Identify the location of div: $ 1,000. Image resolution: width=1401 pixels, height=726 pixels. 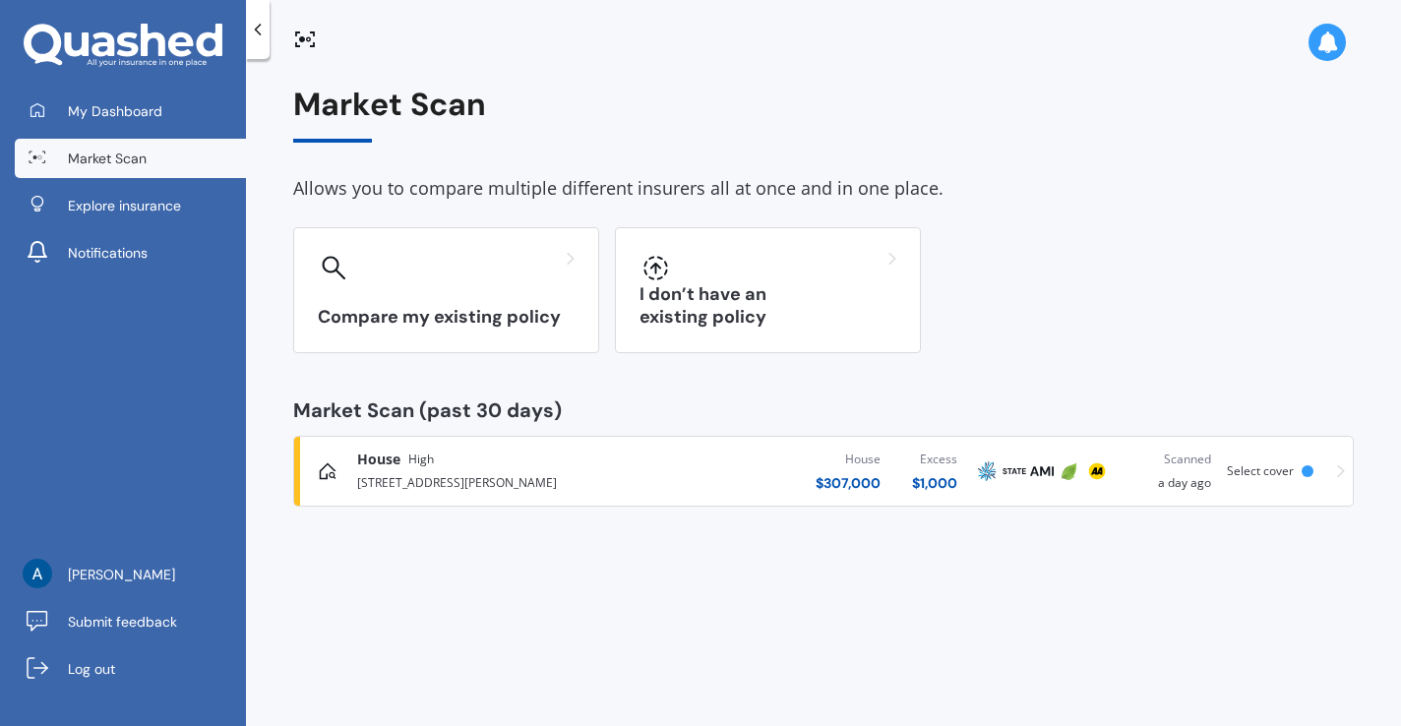
(935, 483).